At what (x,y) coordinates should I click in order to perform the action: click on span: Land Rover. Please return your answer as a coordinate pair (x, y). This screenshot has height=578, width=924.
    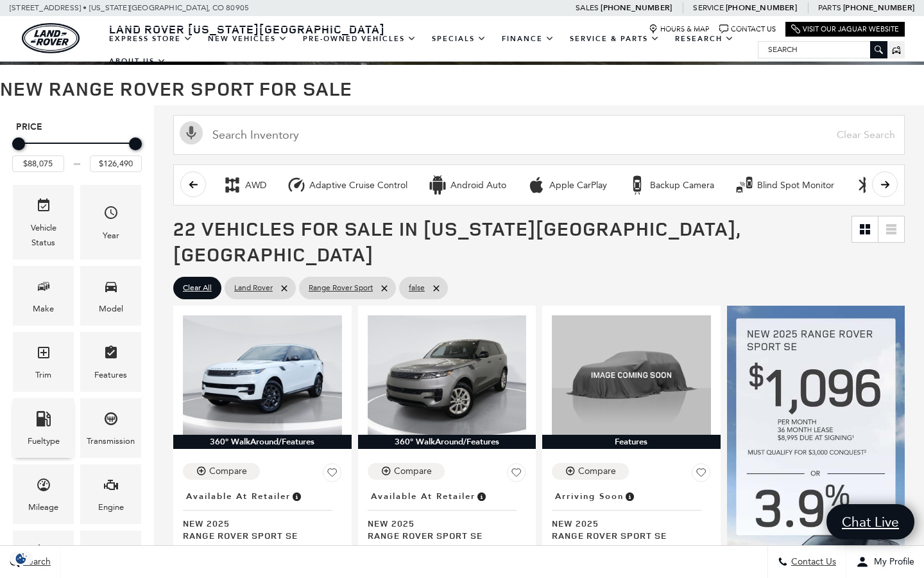
    Looking at the image, I should click on (254, 288).